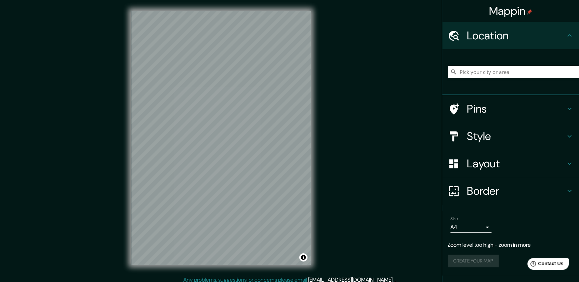  I want to click on canvas: Map, so click(221, 138).